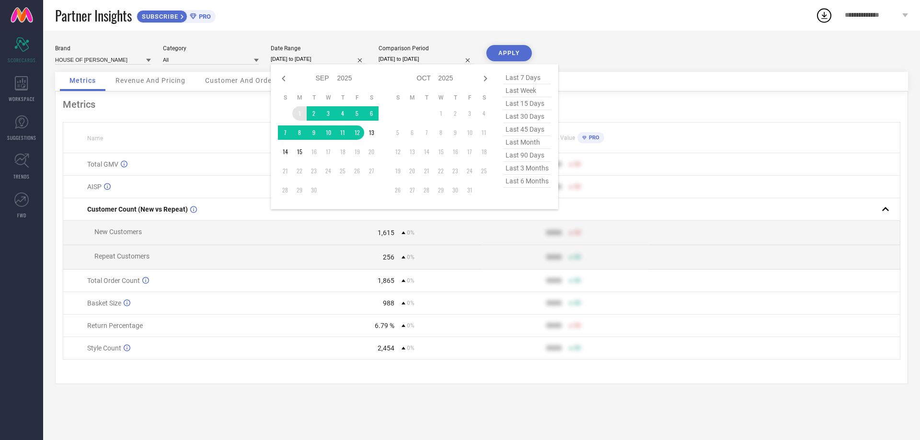 The image size is (920, 440). What do you see at coordinates (441, 98) in the screenshot?
I see `th: Wednesday` at bounding box center [441, 98].